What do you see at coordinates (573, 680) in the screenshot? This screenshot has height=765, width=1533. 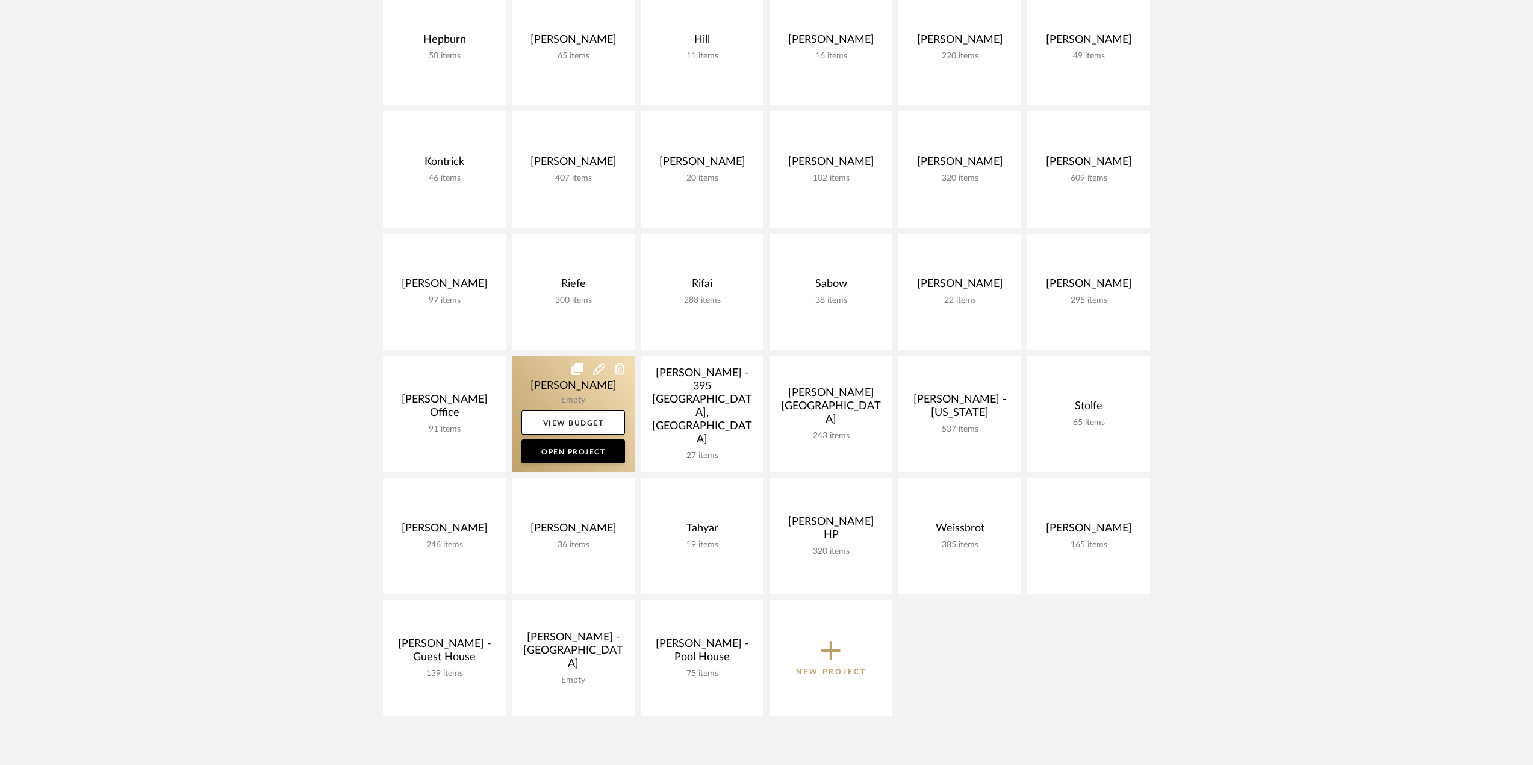 I see `div: Empty` at bounding box center [573, 680].